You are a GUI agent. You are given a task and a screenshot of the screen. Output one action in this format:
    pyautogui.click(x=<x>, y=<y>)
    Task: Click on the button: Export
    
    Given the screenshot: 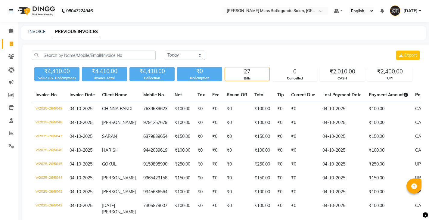 What is the action you would take?
    pyautogui.click(x=408, y=55)
    